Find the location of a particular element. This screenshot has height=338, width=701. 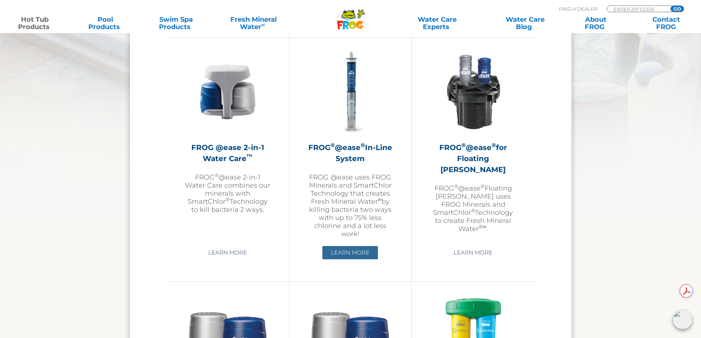

img: openIcon is located at coordinates (682, 320).